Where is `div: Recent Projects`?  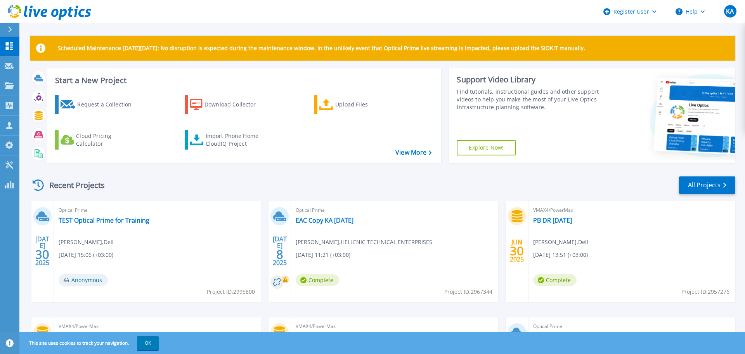 div: Recent Projects is located at coordinates (73, 185).